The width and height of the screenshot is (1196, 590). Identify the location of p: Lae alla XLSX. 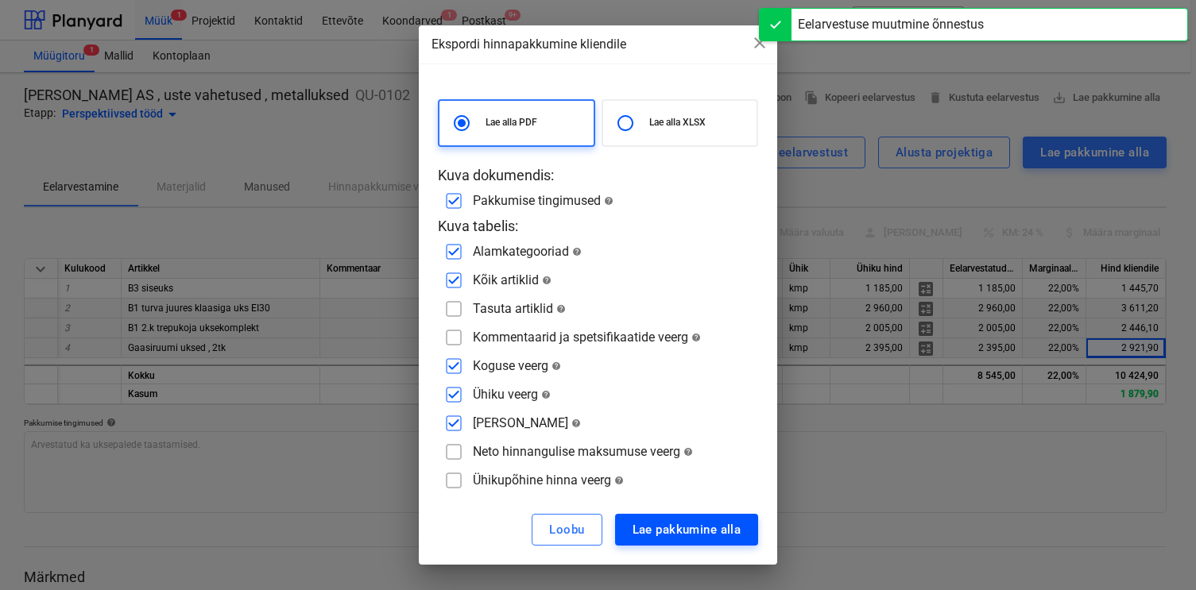
(700, 122).